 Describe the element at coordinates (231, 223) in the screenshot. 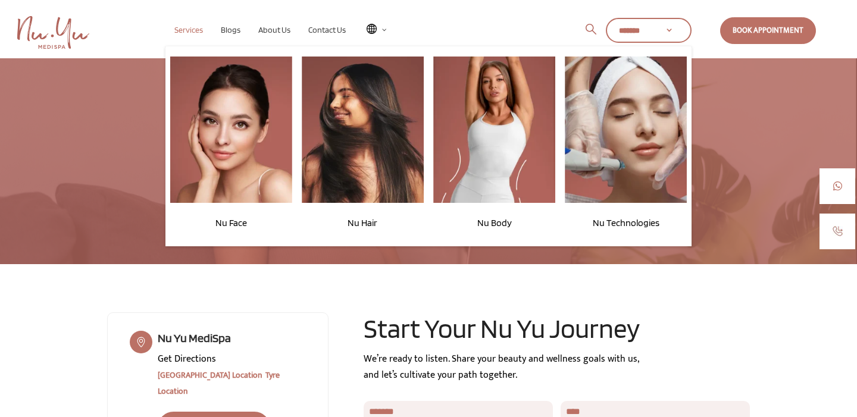

I see `a: Nu Face` at that location.